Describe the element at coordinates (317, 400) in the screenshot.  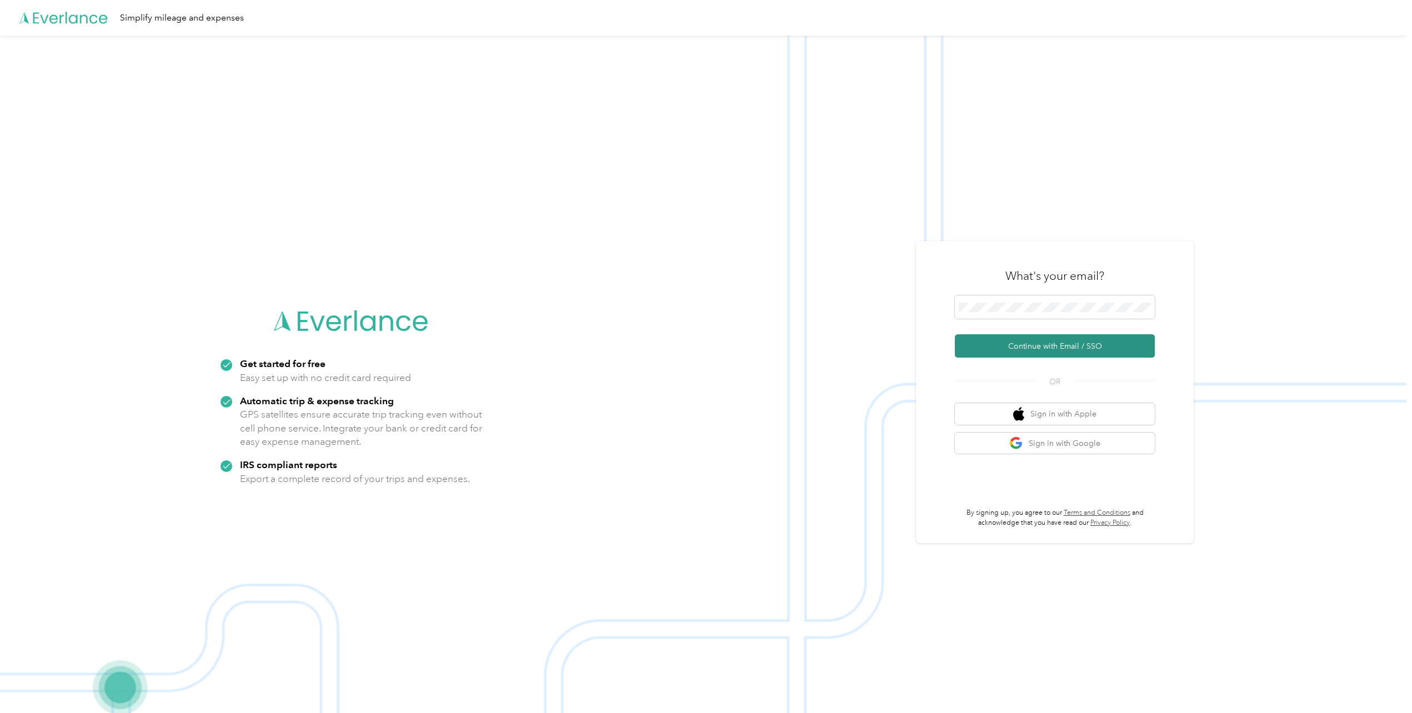
I see `strong: Automatic trip & expense tracking` at that location.